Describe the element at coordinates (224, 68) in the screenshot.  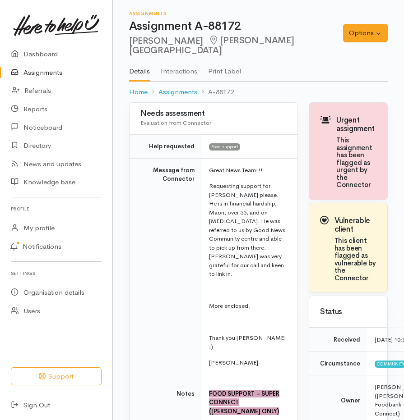
I see `a: Print Label` at that location.